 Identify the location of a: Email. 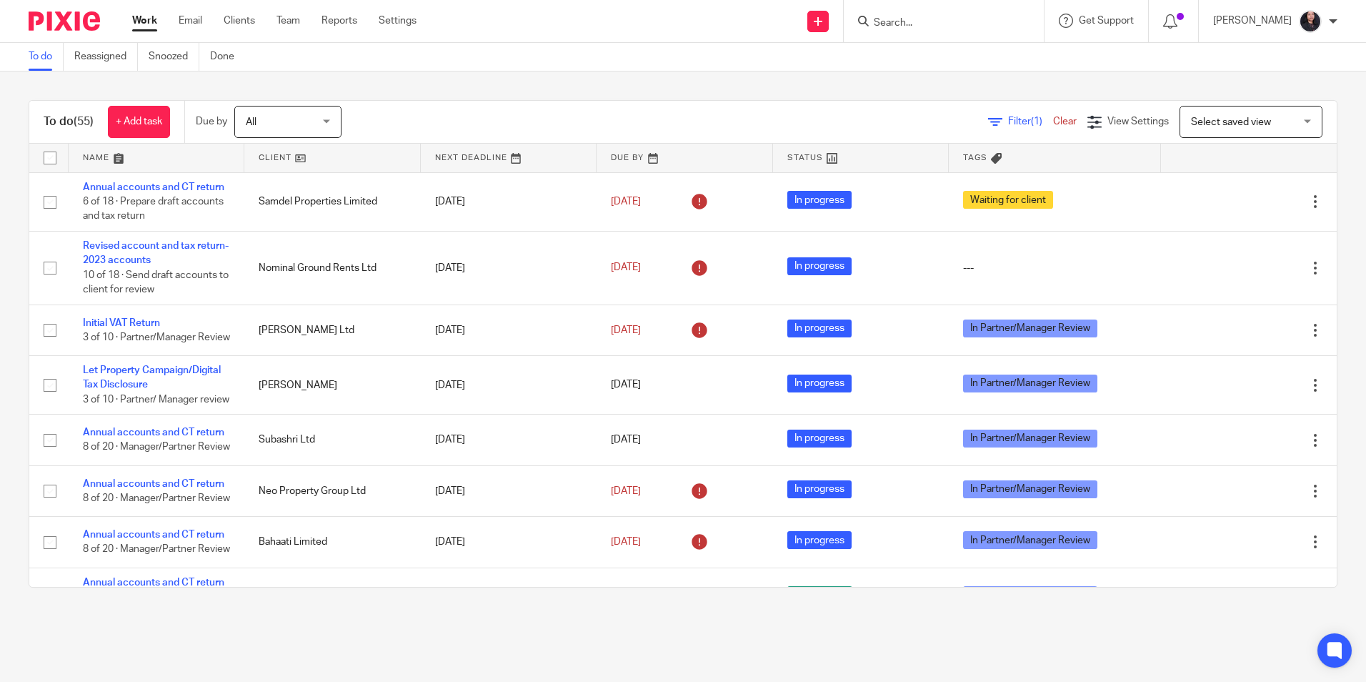
(190, 21).